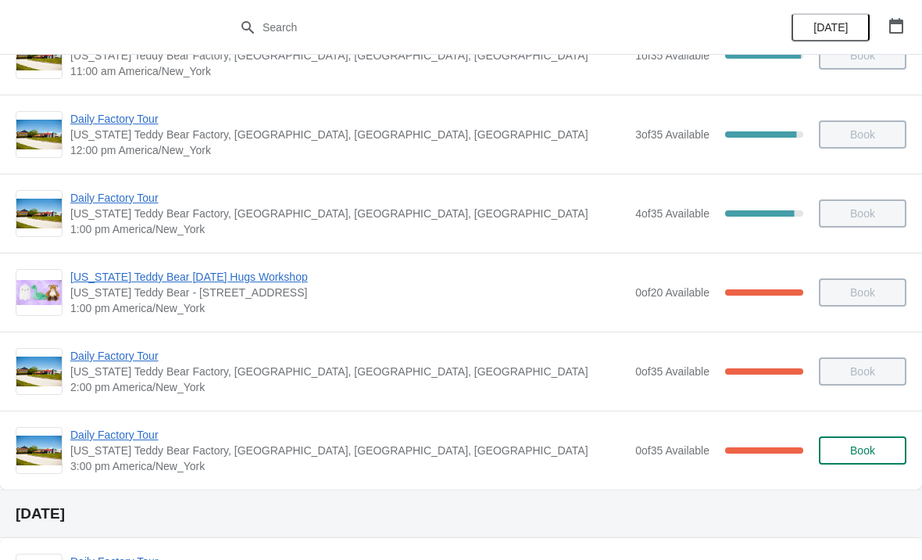  I want to click on span: 1 of 35 Available, so click(672, 55).